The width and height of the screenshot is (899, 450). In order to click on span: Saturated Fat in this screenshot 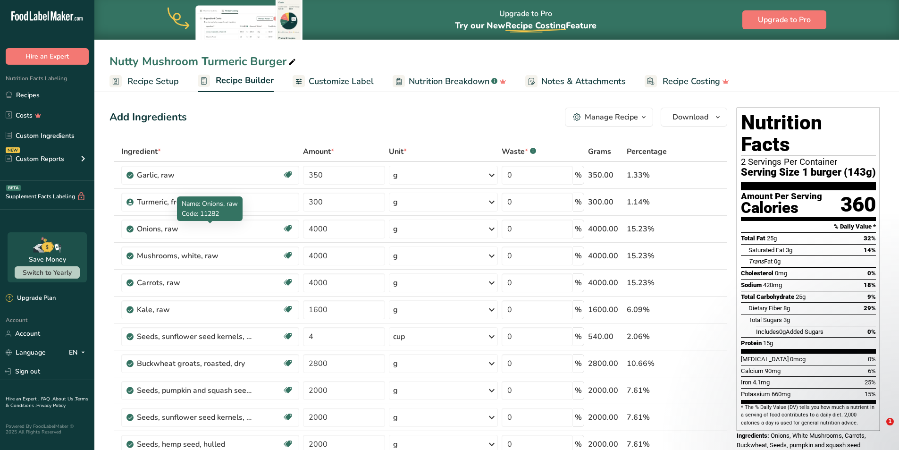, I will do `click(766, 250)`.